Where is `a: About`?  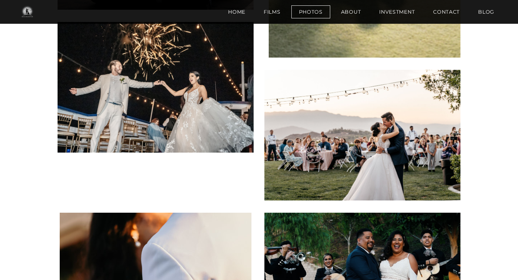
a: About is located at coordinates (351, 12).